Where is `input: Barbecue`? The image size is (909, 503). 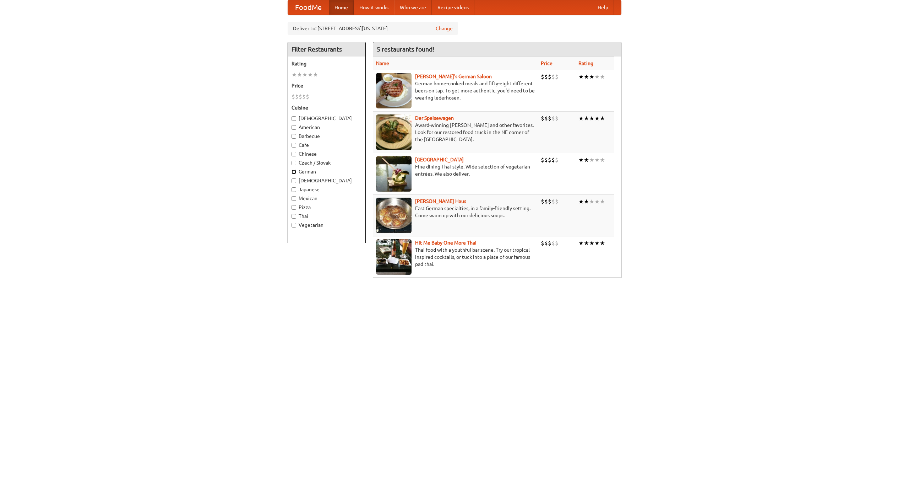
input: Barbecue is located at coordinates (294, 136).